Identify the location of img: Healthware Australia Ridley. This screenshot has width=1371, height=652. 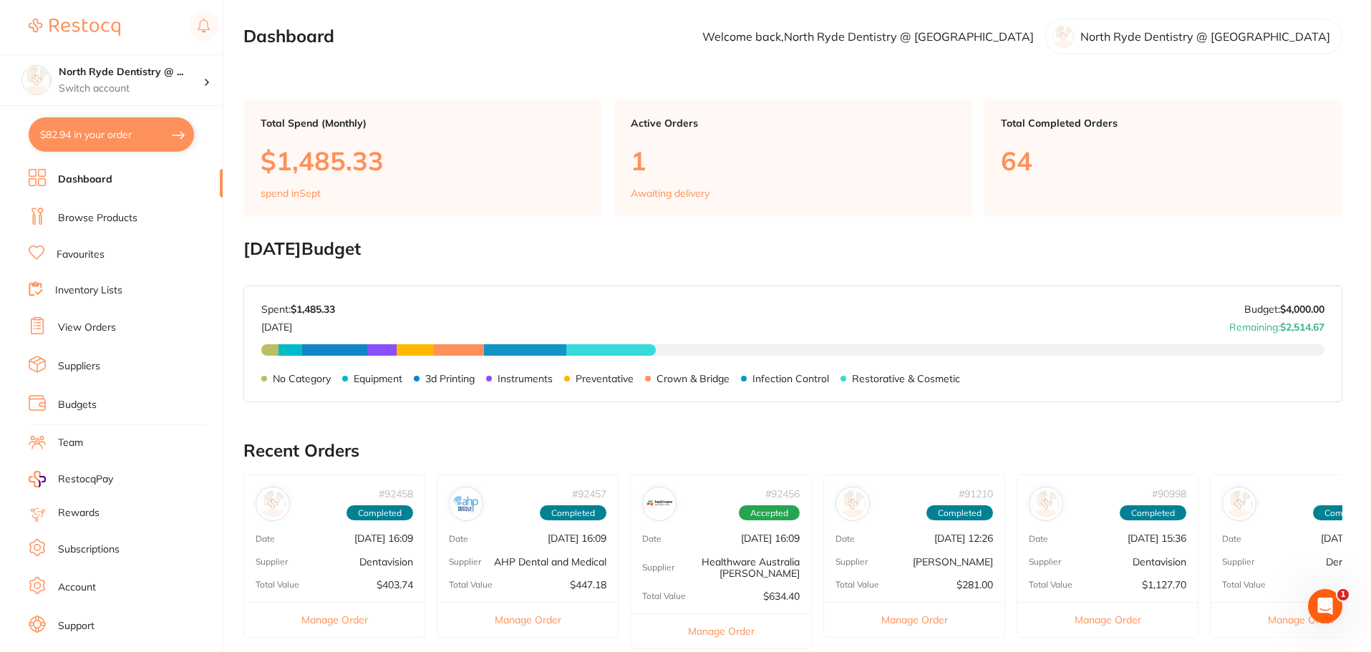
(659, 504).